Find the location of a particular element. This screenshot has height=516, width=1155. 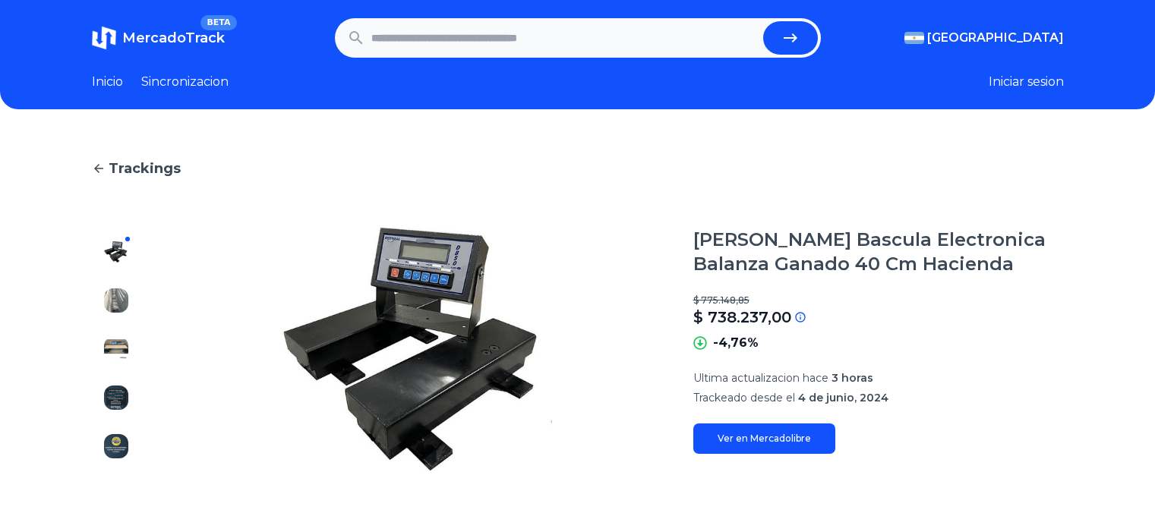

a: Inicio is located at coordinates (107, 82).